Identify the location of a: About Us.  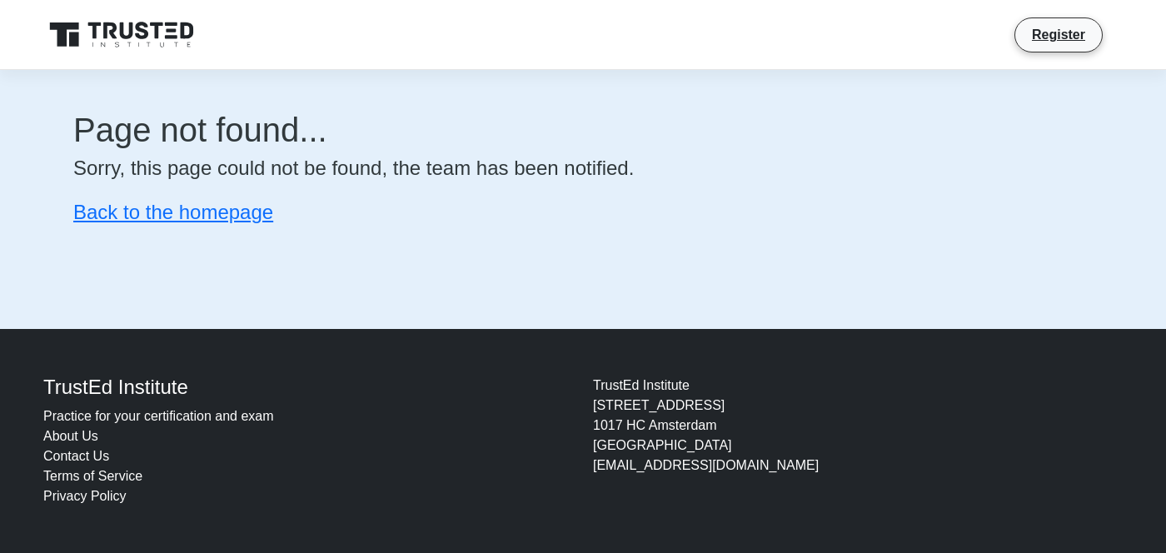
(71, 435).